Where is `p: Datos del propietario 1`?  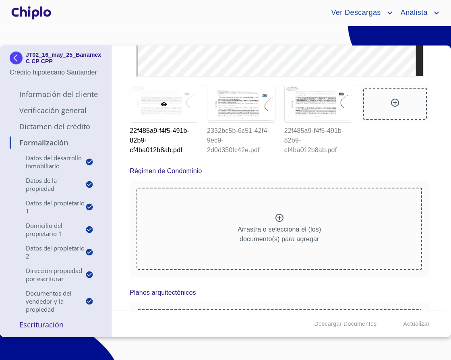
p: Datos del propietario 1 is located at coordinates (48, 207).